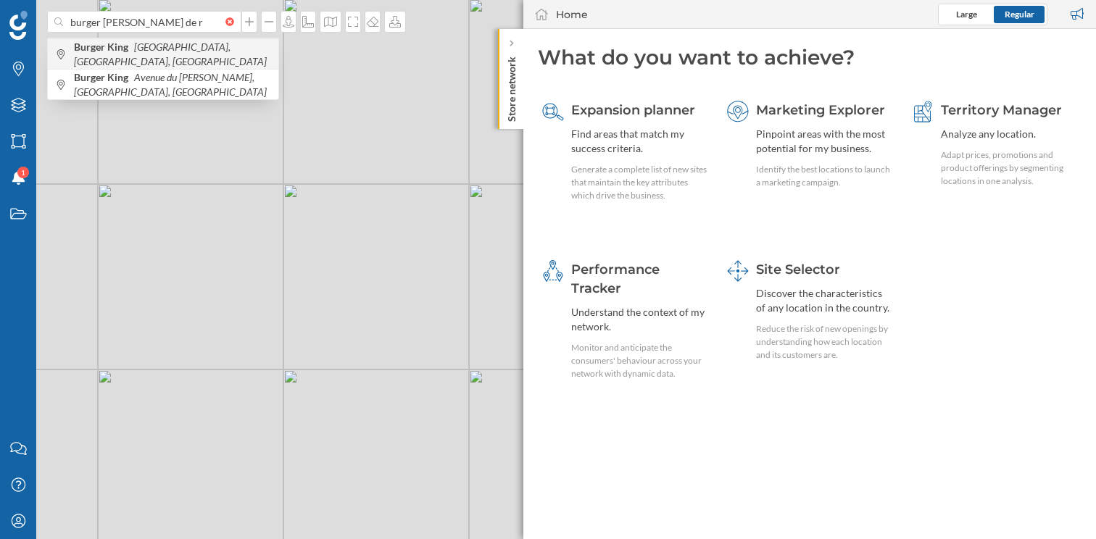  I want to click on span: Expansion planner, so click(633, 110).